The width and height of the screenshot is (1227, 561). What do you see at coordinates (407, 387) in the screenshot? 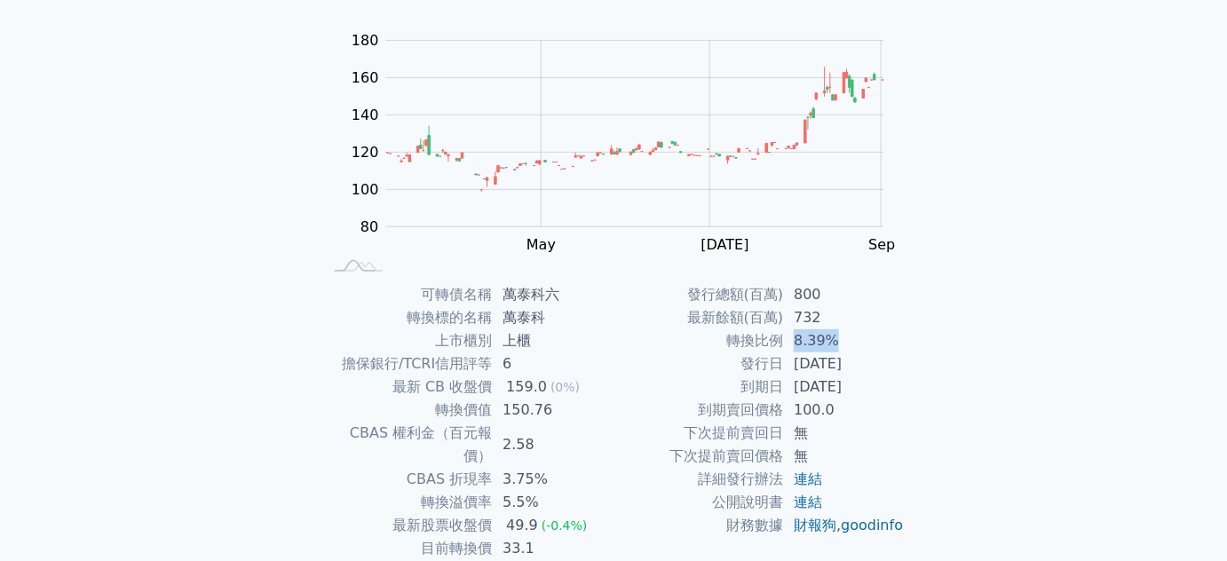
I see `td: 最新 CB 收盤價` at bounding box center [407, 387].